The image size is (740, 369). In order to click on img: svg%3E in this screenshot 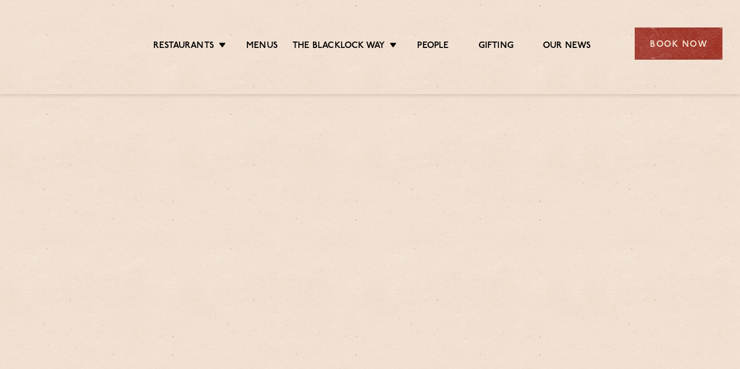, I will do `click(66, 44)`.